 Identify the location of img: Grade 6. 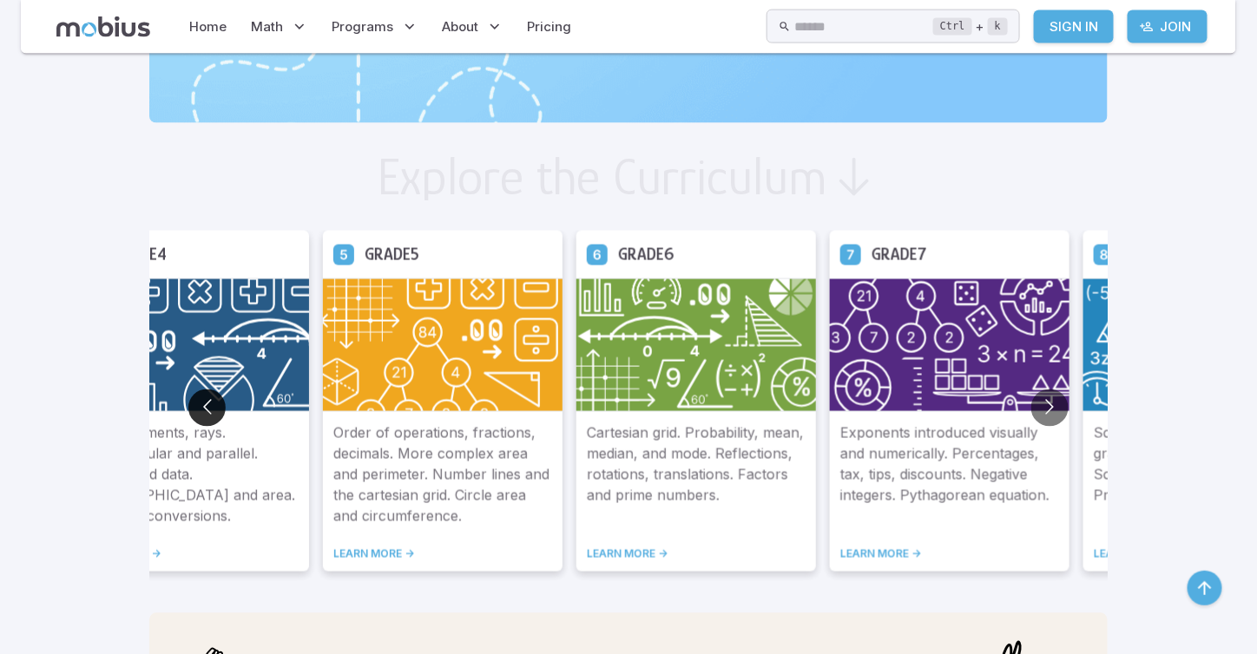
(696, 345).